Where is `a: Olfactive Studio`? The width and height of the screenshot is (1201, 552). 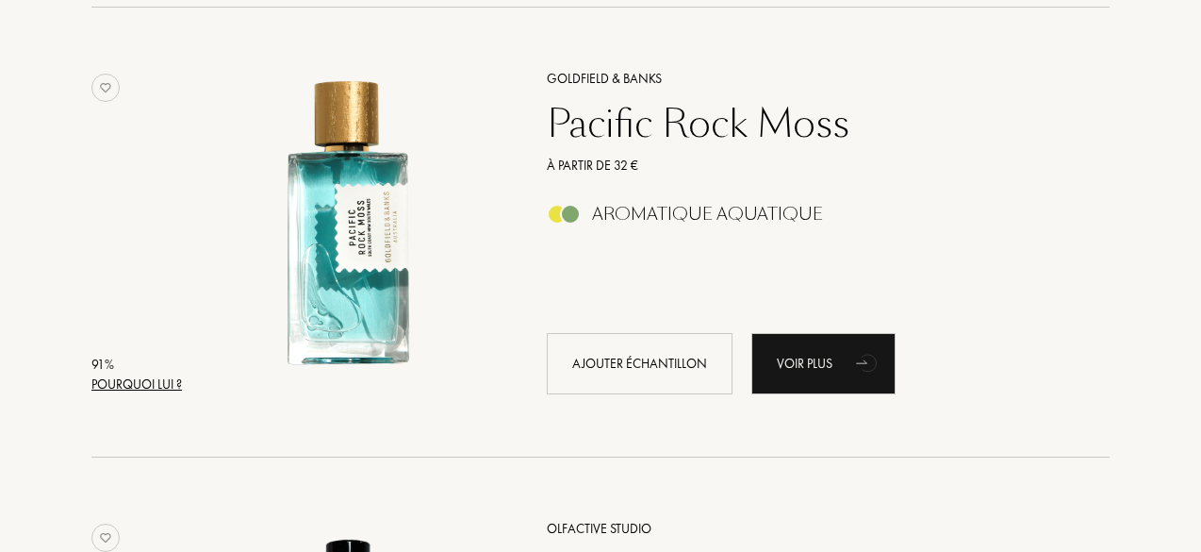
a: Olfactive Studio is located at coordinates (807, 528).